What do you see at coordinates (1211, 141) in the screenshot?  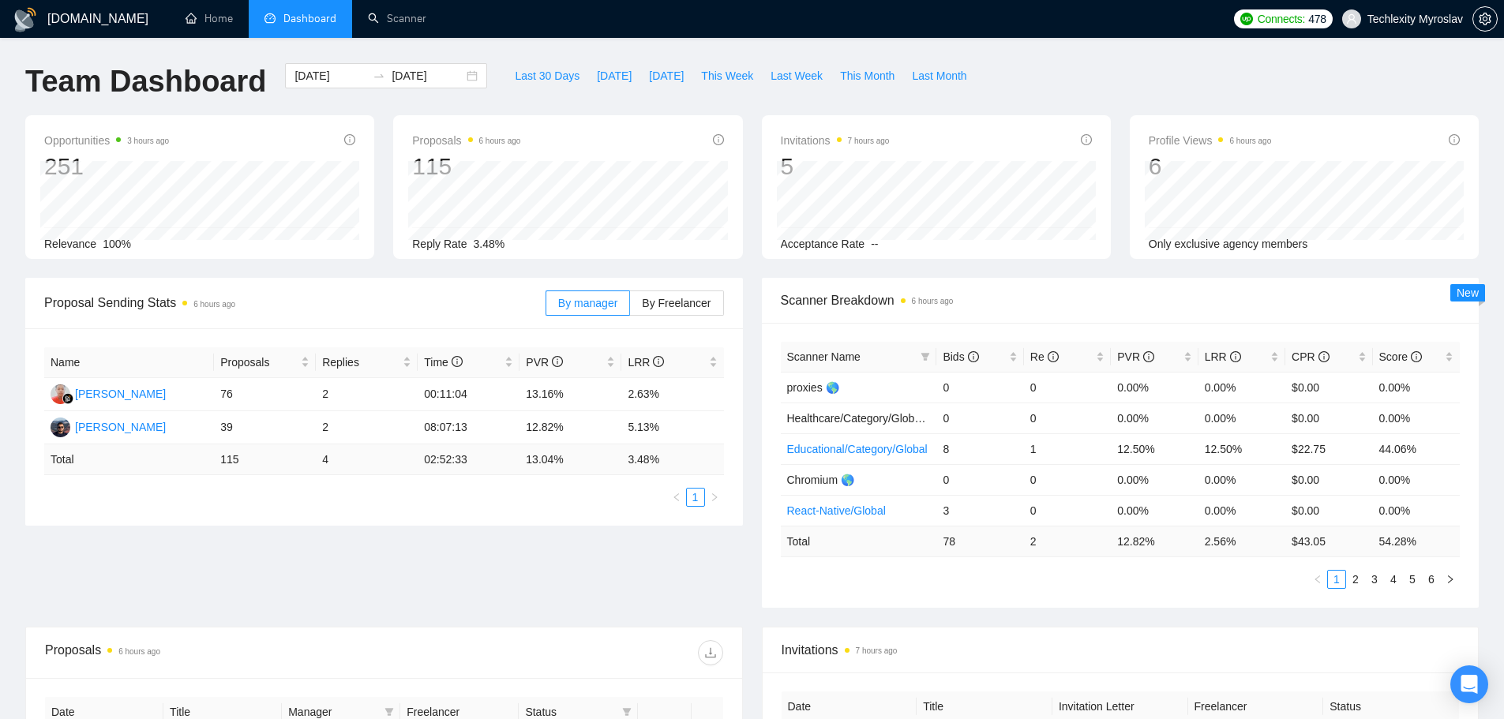 I see `span: Profile Views` at bounding box center [1211, 141].